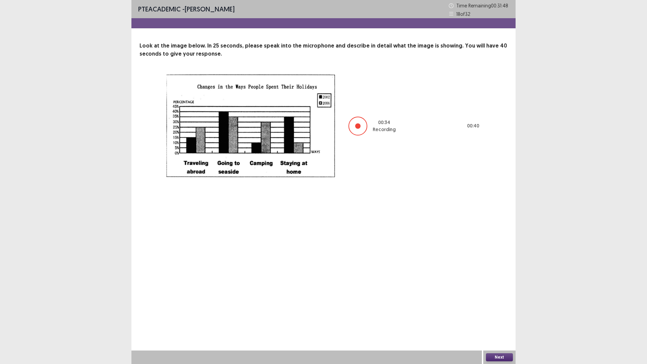  What do you see at coordinates (384, 122) in the screenshot?
I see `p: 00 : 34` at bounding box center [384, 122].